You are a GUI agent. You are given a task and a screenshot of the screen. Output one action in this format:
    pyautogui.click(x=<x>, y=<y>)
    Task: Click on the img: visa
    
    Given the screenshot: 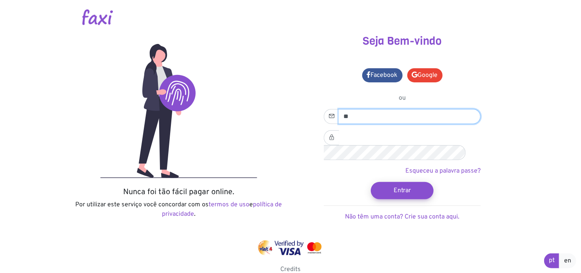 What is the action you would take?
    pyautogui.click(x=289, y=248)
    